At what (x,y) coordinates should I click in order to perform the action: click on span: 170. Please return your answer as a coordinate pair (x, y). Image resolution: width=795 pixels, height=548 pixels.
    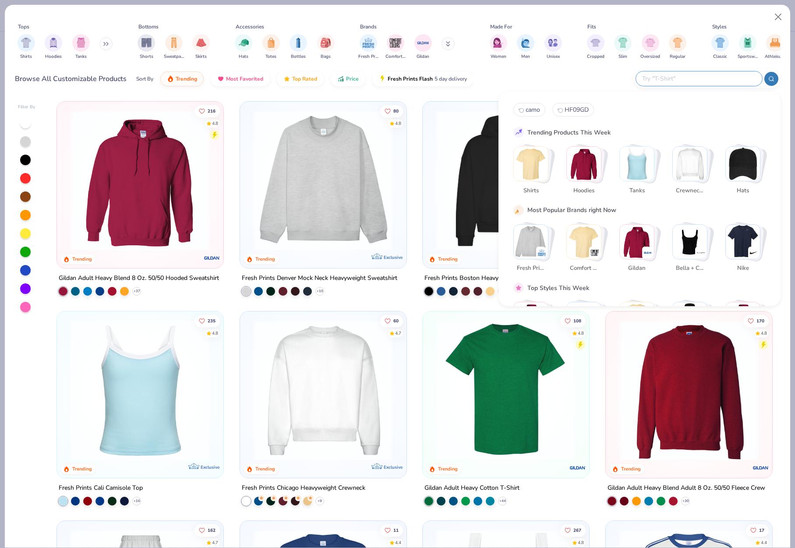
    Looking at the image, I should click on (760, 321).